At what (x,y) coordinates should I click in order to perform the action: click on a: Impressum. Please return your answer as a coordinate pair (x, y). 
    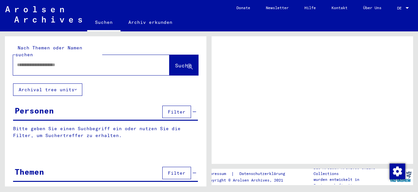
    Looking at the image, I should click on (218, 174).